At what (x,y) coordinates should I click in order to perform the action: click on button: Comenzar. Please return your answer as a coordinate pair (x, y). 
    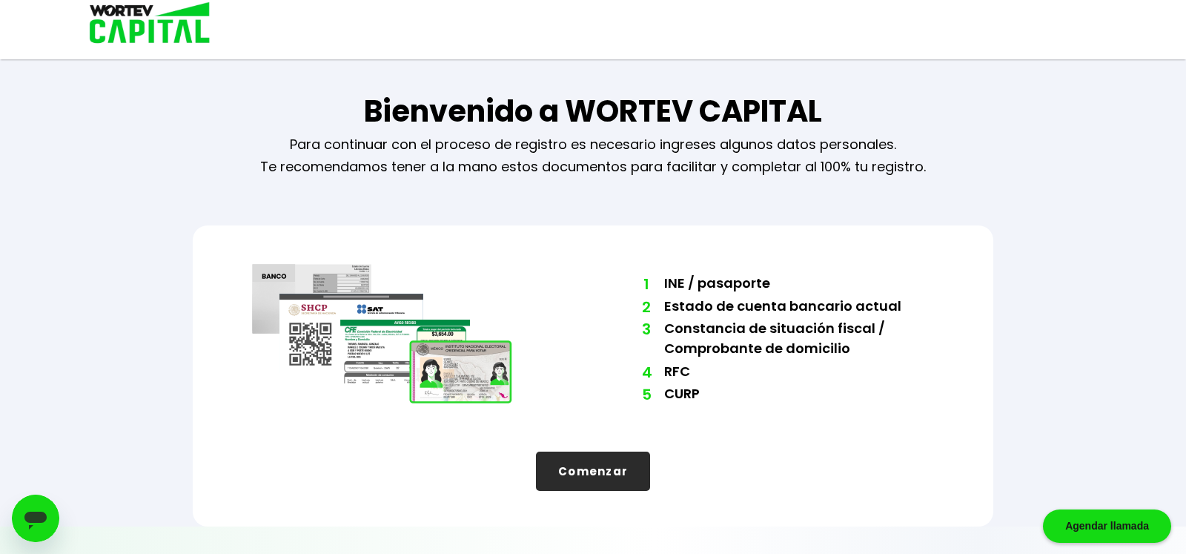
    Looking at the image, I should click on (593, 471).